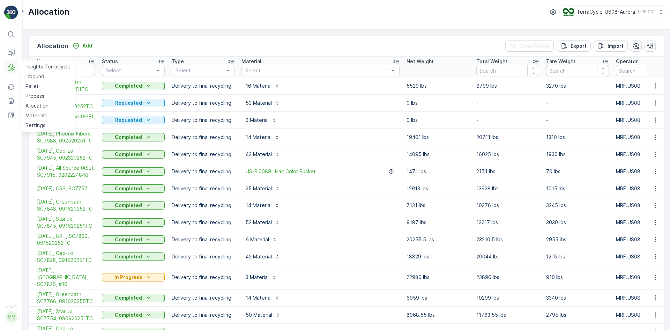 The width and height of the screenshot is (670, 330). Describe the element at coordinates (42, 152) in the screenshot. I see `span: 35` at that location.